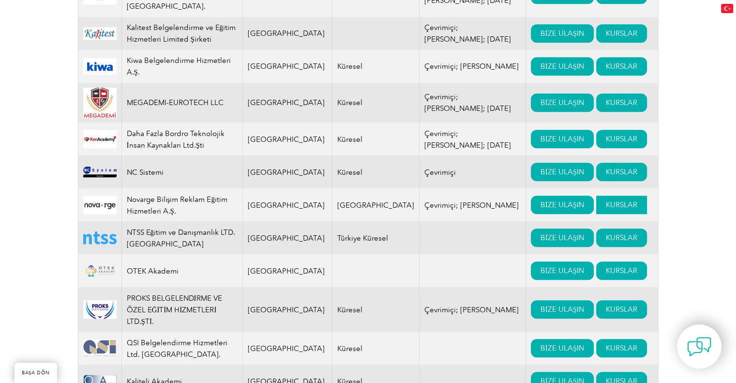  Describe the element at coordinates (100, 309) in the screenshot. I see `img: 7fe69a6b-c8e3-ea11-a813-000d3a79722d-logo.jpg` at that location.